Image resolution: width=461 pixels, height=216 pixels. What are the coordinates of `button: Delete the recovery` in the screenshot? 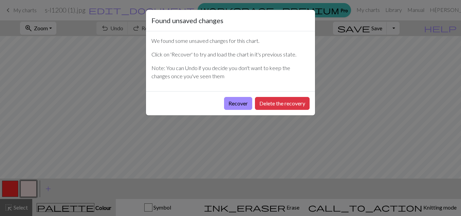 It's located at (282, 103).